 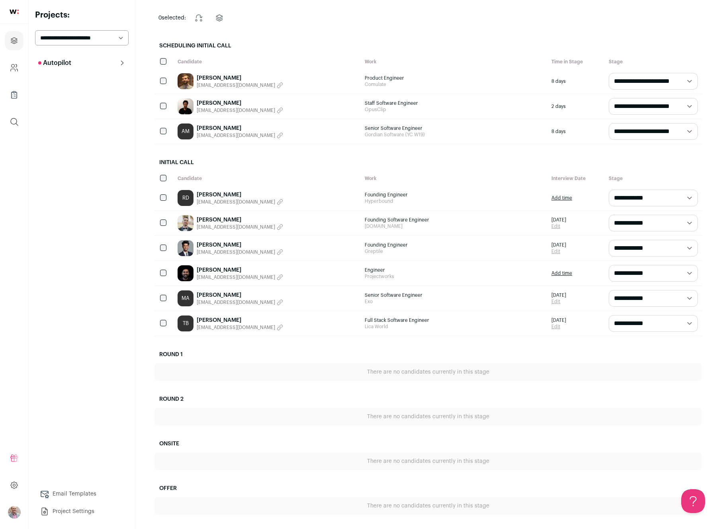 I want to click on button: Autopilot, so click(x=82, y=63).